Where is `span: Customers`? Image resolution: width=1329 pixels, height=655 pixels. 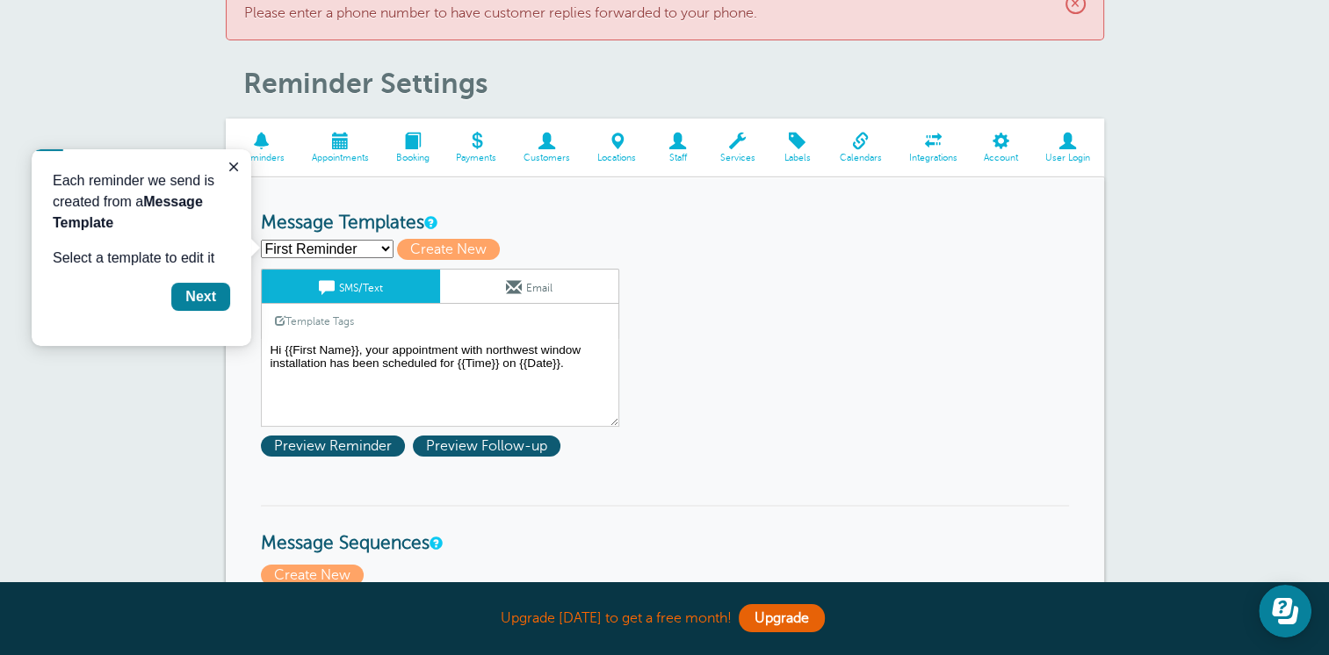 span: Customers is located at coordinates (547, 158).